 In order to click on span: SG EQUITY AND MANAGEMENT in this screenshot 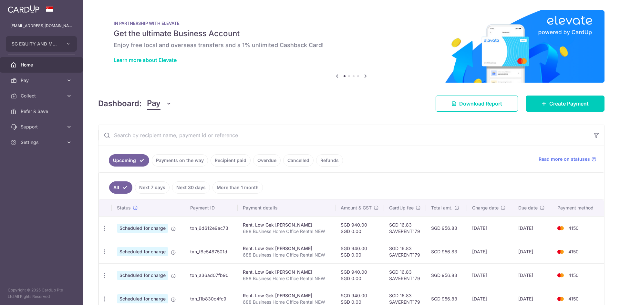, I will do `click(36, 44)`.